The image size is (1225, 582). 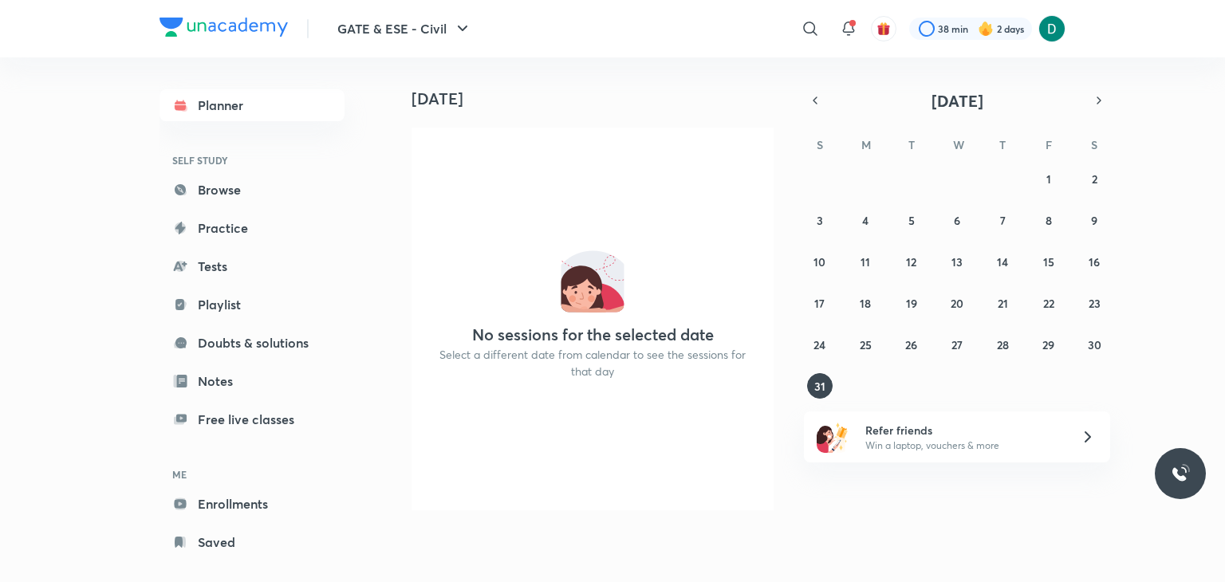 I want to click on abbr: August 19, 2025, so click(x=912, y=303).